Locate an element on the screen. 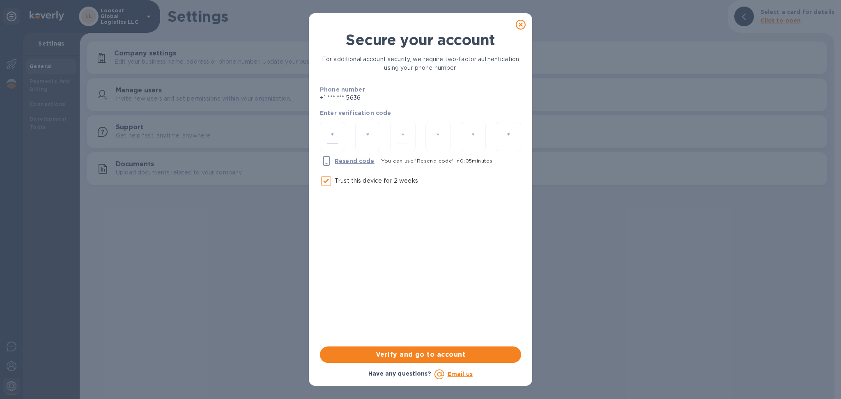 Image resolution: width=841 pixels, height=399 pixels. button: Verify and go to account is located at coordinates (421, 355).